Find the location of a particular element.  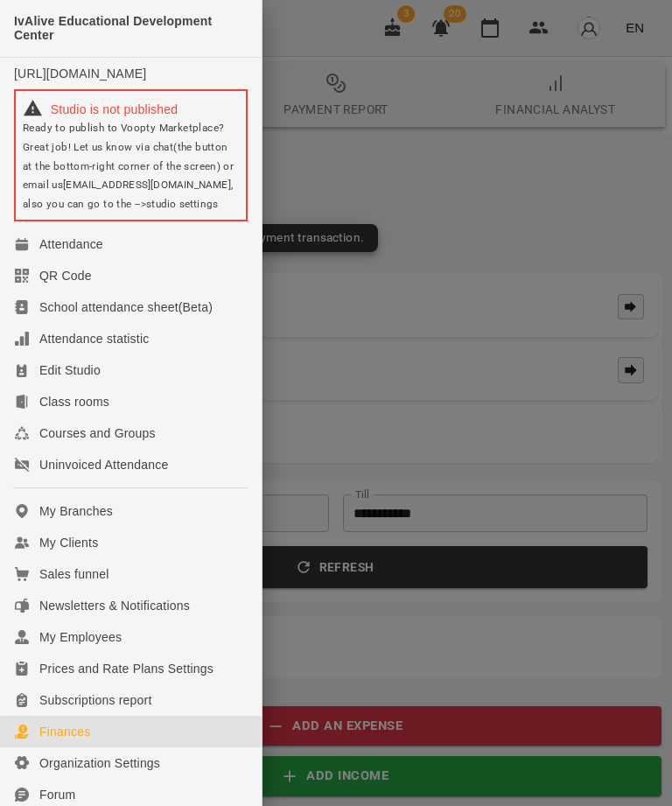

div: Edit Studio is located at coordinates (70, 370).